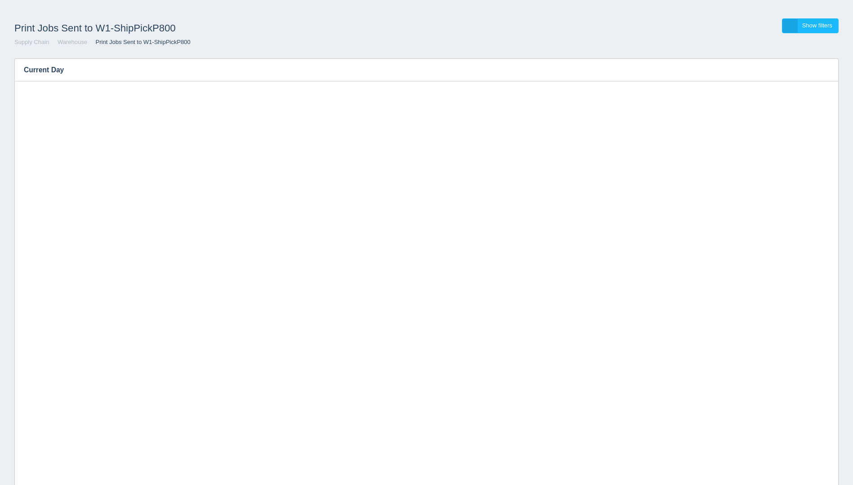 The image size is (853, 485). Describe the element at coordinates (817, 25) in the screenshot. I see `span: Show filters` at that location.